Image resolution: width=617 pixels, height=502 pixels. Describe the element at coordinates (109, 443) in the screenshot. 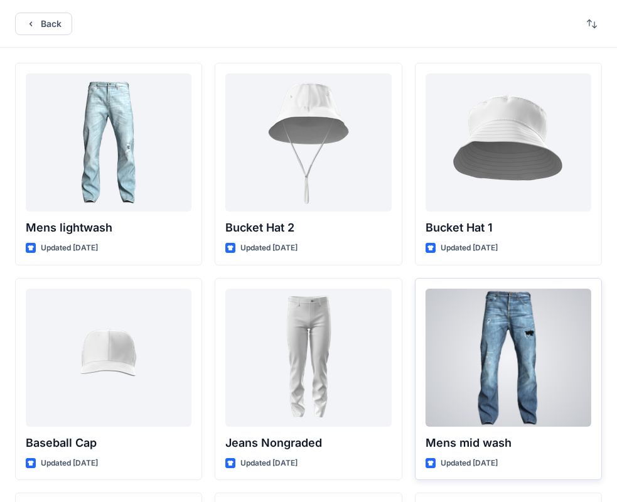

I see `p: Baseball Cap` at that location.